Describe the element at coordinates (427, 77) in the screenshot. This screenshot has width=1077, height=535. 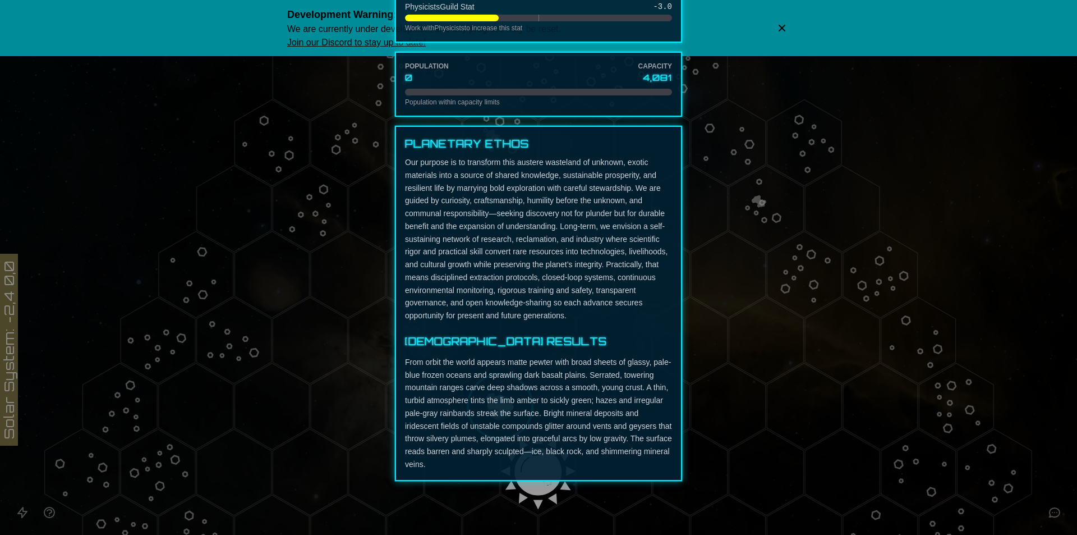
I see `div: 0` at that location.